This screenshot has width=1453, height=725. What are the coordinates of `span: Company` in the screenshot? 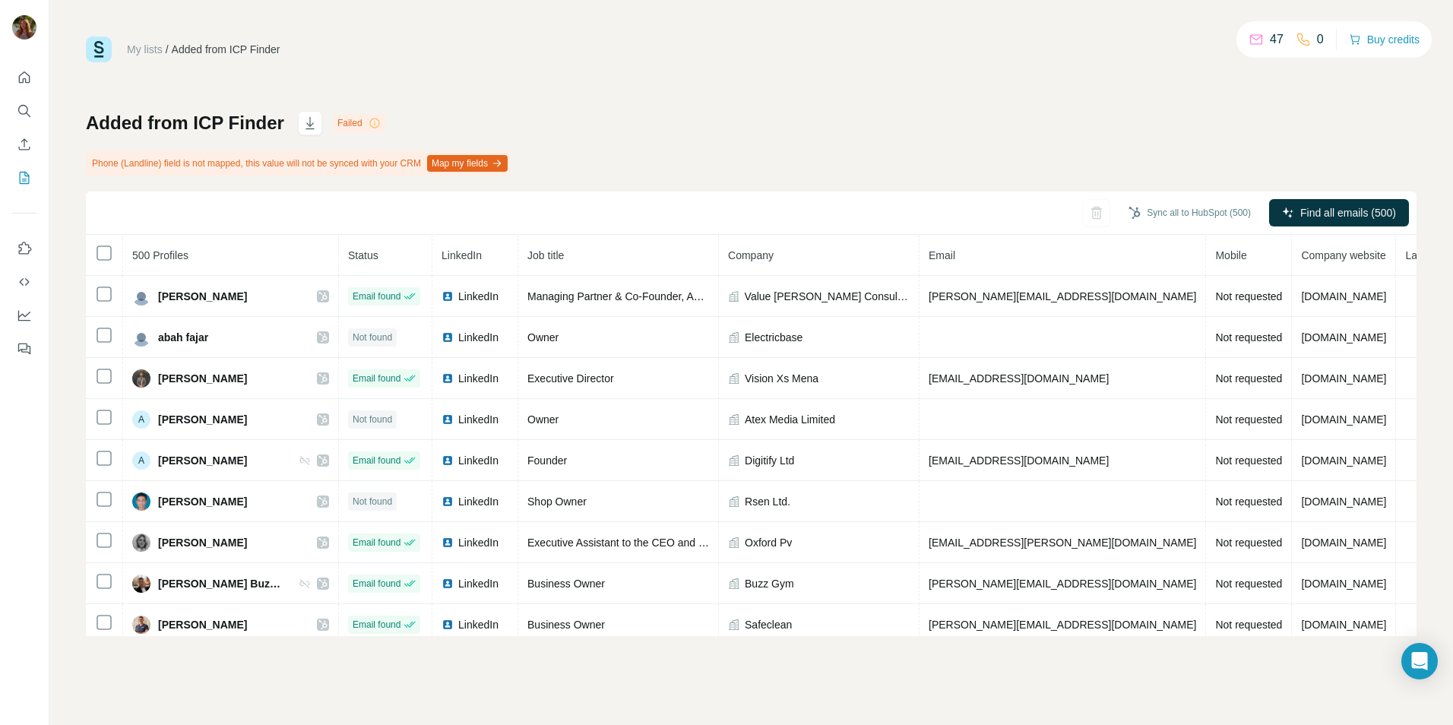 It's located at (751, 255).